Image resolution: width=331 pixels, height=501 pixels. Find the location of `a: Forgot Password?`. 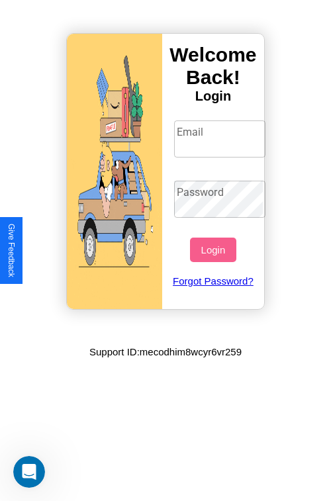

a: Forgot Password? is located at coordinates (213, 280).